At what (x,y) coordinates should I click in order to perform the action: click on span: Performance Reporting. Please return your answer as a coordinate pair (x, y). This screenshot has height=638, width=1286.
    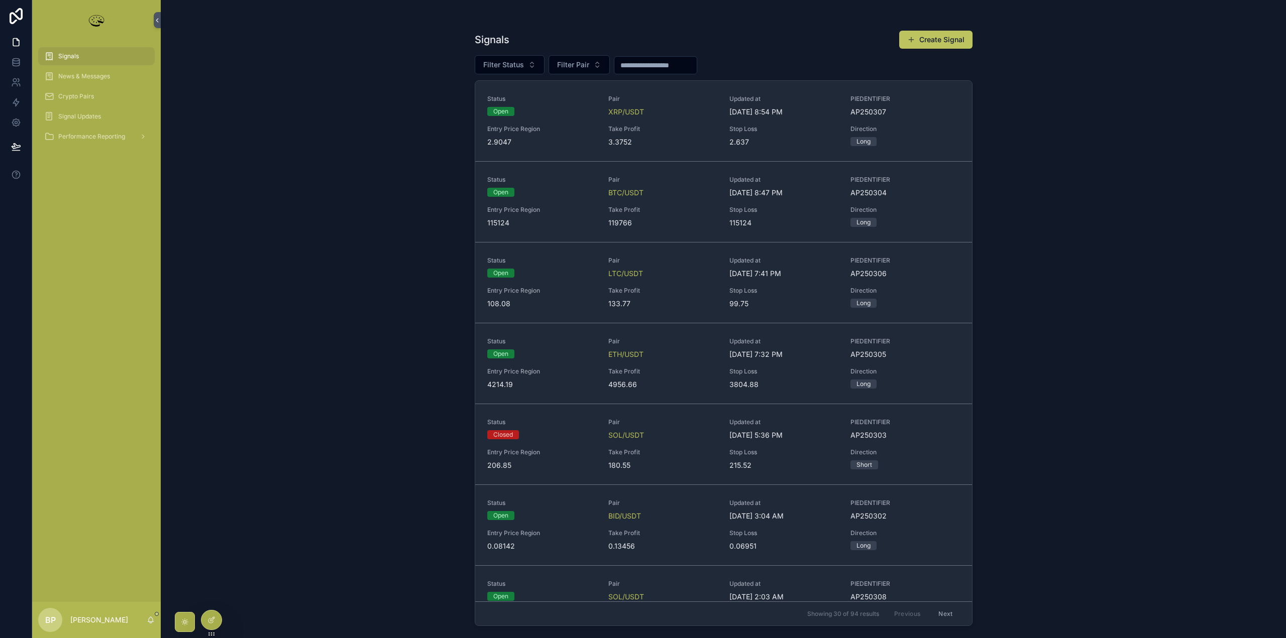
    Looking at the image, I should click on (91, 137).